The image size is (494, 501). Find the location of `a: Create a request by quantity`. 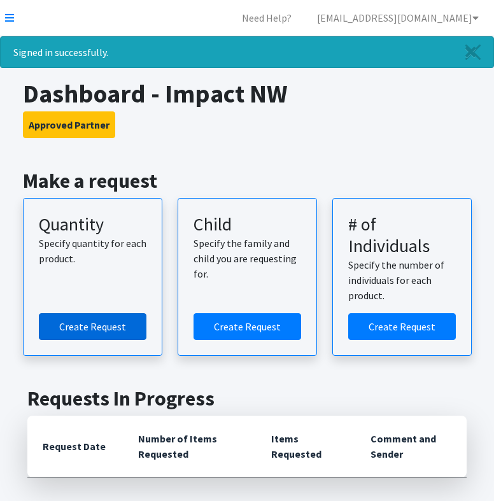

a: Create a request by quantity is located at coordinates (92, 327).